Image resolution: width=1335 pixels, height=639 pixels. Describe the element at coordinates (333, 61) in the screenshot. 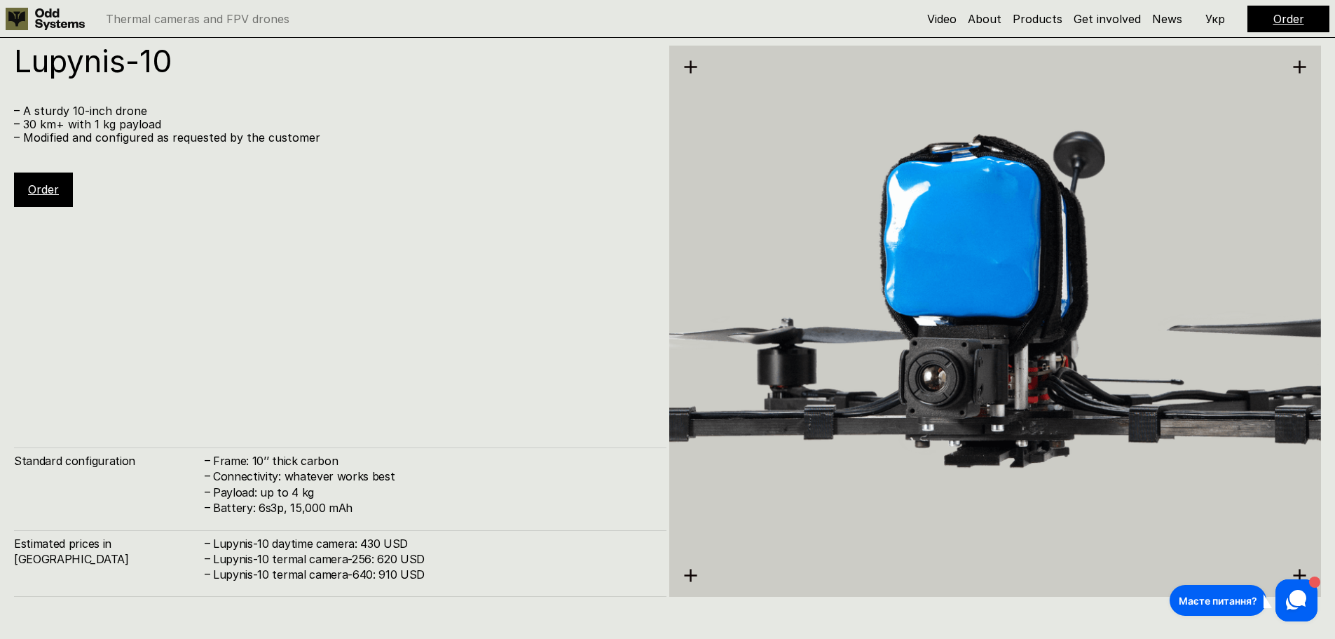

I see `h1: Lupynis-10` at that location.